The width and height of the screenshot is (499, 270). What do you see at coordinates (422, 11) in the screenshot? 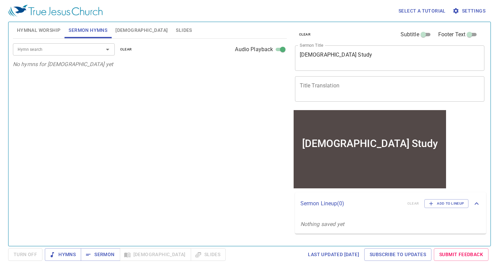
I see `button: Select a tutorial` at bounding box center [422, 11].